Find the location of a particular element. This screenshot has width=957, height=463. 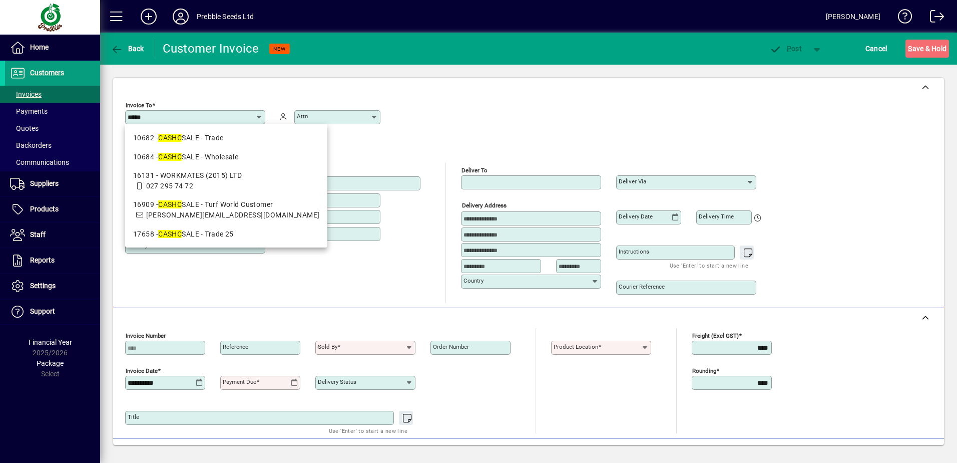

mat-label: Courier Reference is located at coordinates (642, 286).